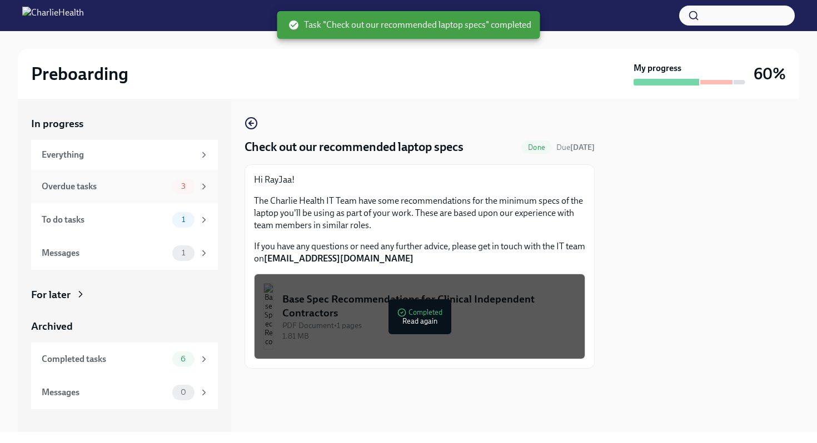 This screenshot has width=817, height=443. Describe the element at coordinates (420, 253) in the screenshot. I see `p: If you have any questions or need any further advice, please get in touch with the IT team on` at that location.